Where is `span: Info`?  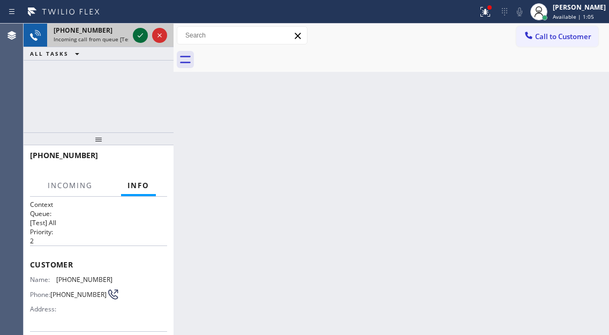 span: Info is located at coordinates (138, 185).